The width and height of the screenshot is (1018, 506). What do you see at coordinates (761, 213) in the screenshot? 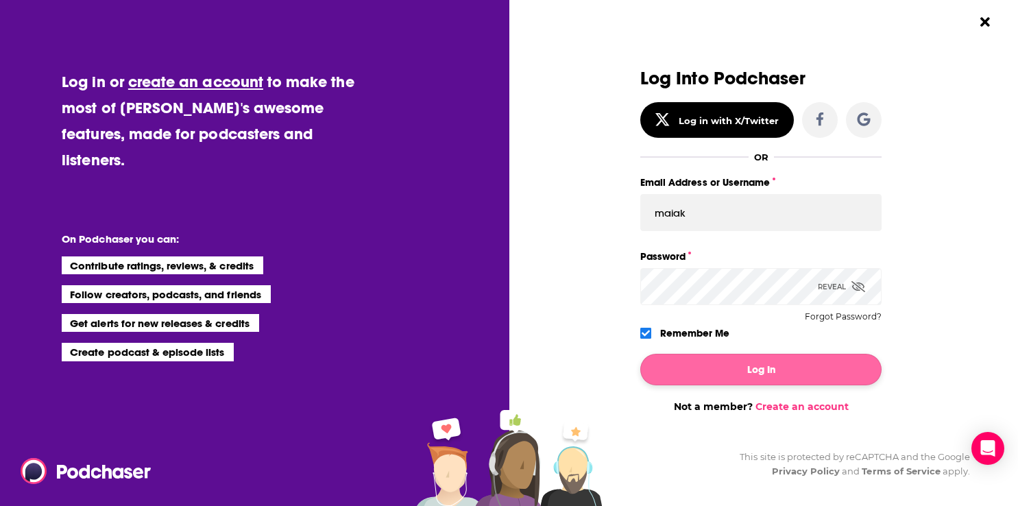
I see `input: Email Address or Username` at bounding box center [761, 213].